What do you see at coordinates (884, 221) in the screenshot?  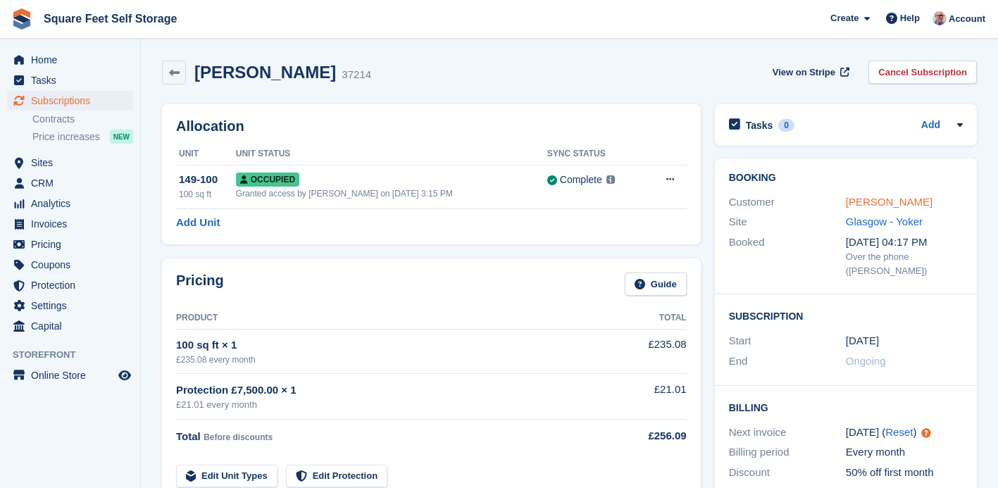 I see `a: Glasgow - Yoker` at bounding box center [884, 221].